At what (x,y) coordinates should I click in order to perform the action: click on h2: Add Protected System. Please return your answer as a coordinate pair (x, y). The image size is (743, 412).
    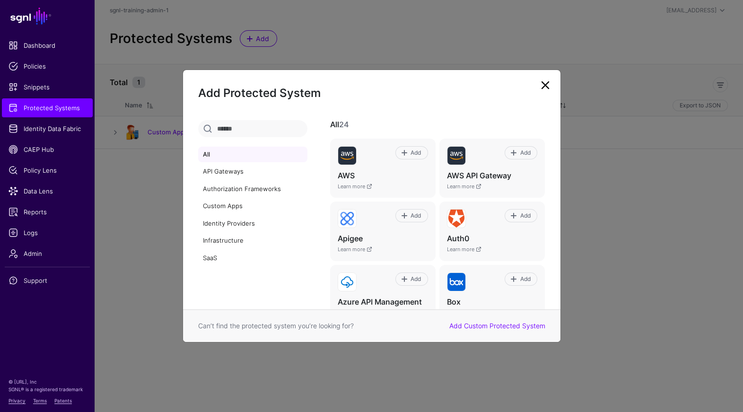
    Looking at the image, I should click on (372, 93).